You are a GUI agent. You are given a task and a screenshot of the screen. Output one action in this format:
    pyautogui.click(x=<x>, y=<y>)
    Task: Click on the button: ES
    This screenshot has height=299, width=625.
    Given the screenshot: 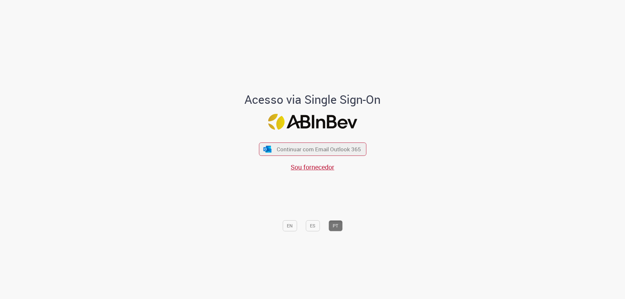 What is the action you would take?
    pyautogui.click(x=312, y=226)
    